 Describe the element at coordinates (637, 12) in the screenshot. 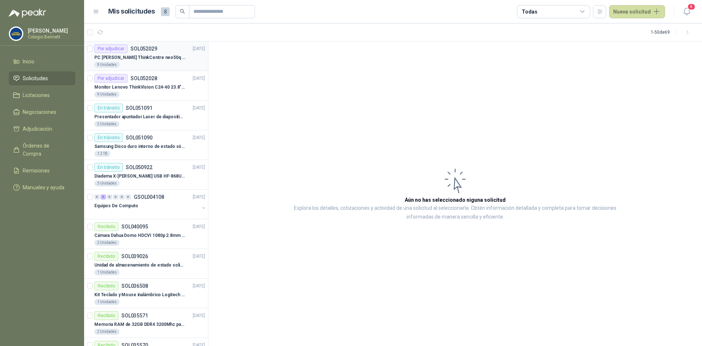

I see `button: Nueva solicitud` at that location.